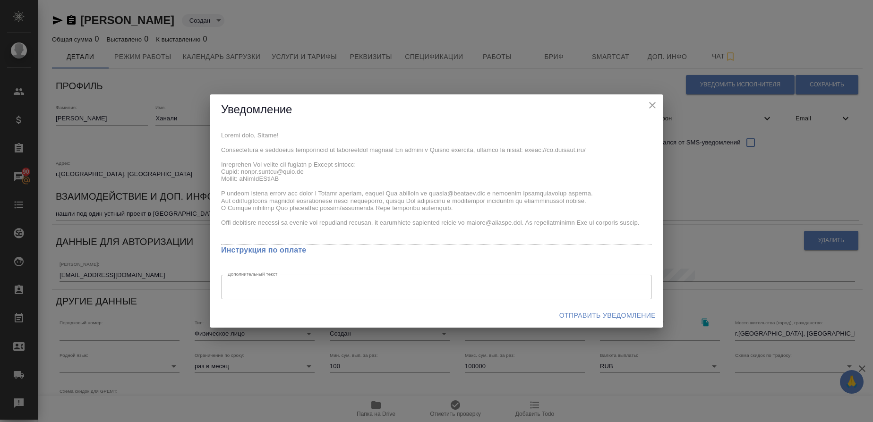 The width and height of the screenshot is (873, 422). I want to click on button: close, so click(652, 105).